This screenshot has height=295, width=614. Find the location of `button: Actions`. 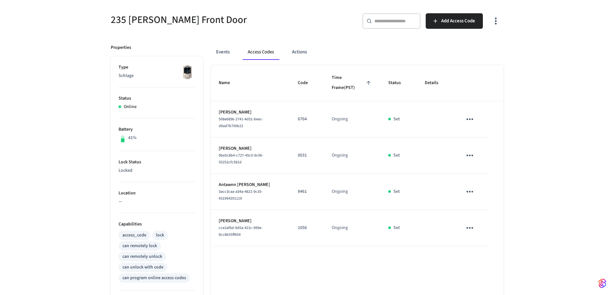

button: Actions is located at coordinates (299, 52).